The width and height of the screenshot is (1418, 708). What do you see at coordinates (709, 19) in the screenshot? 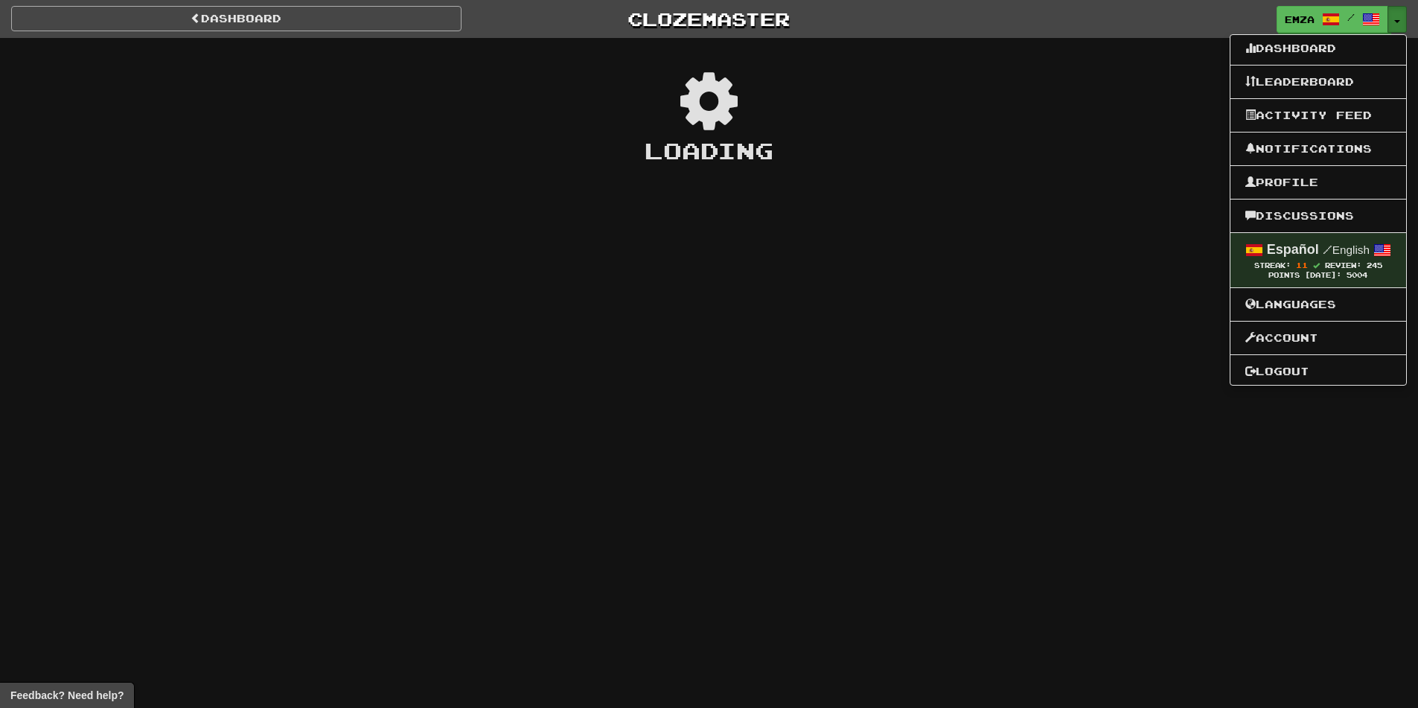
I see `a: Clozemaster` at bounding box center [709, 19].